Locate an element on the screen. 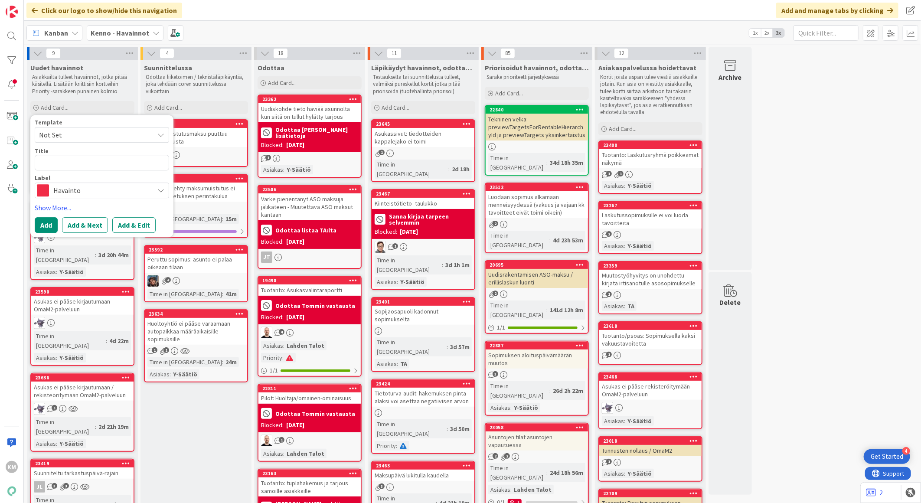 The height and width of the screenshot is (503, 921). b: Odottaa listaa TA:lta is located at coordinates (306, 230).